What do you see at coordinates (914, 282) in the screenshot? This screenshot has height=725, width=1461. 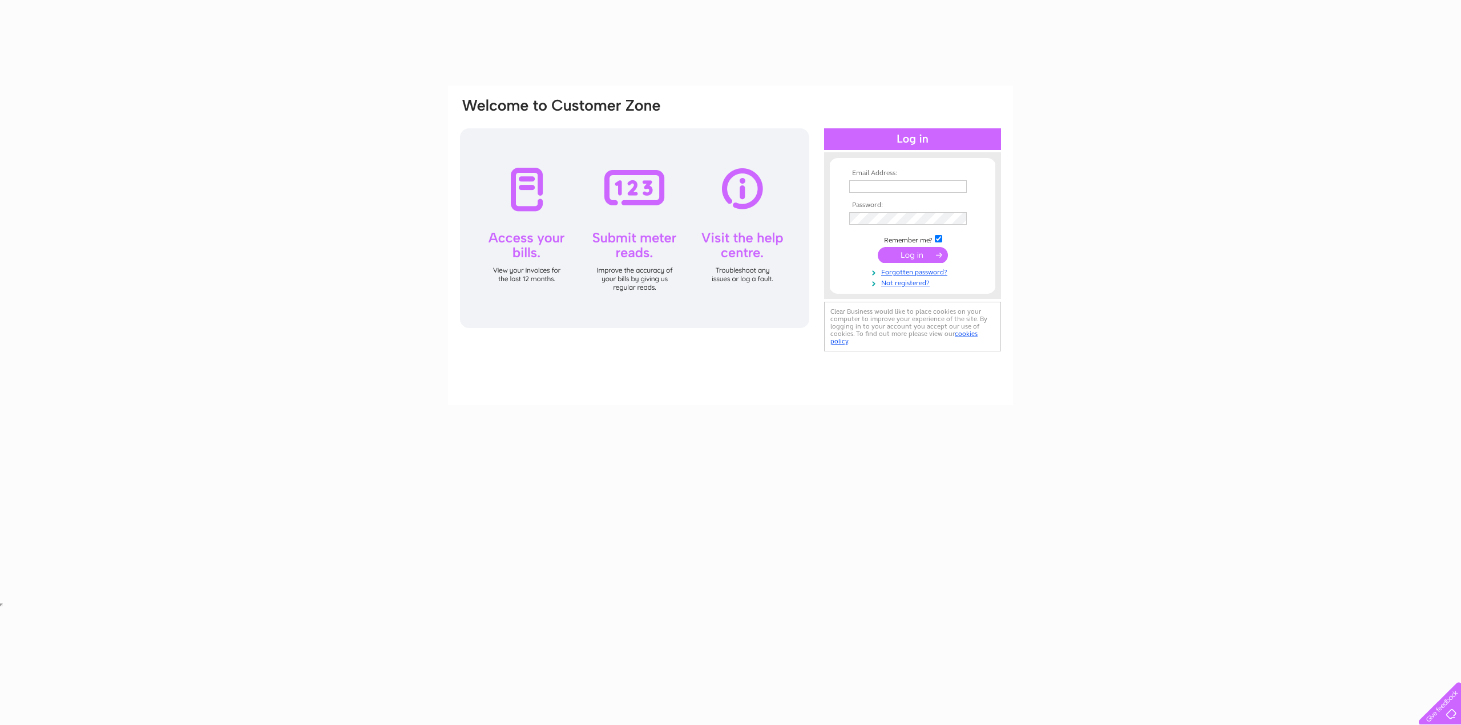 I see `a: Not registered?` at bounding box center [914, 282].